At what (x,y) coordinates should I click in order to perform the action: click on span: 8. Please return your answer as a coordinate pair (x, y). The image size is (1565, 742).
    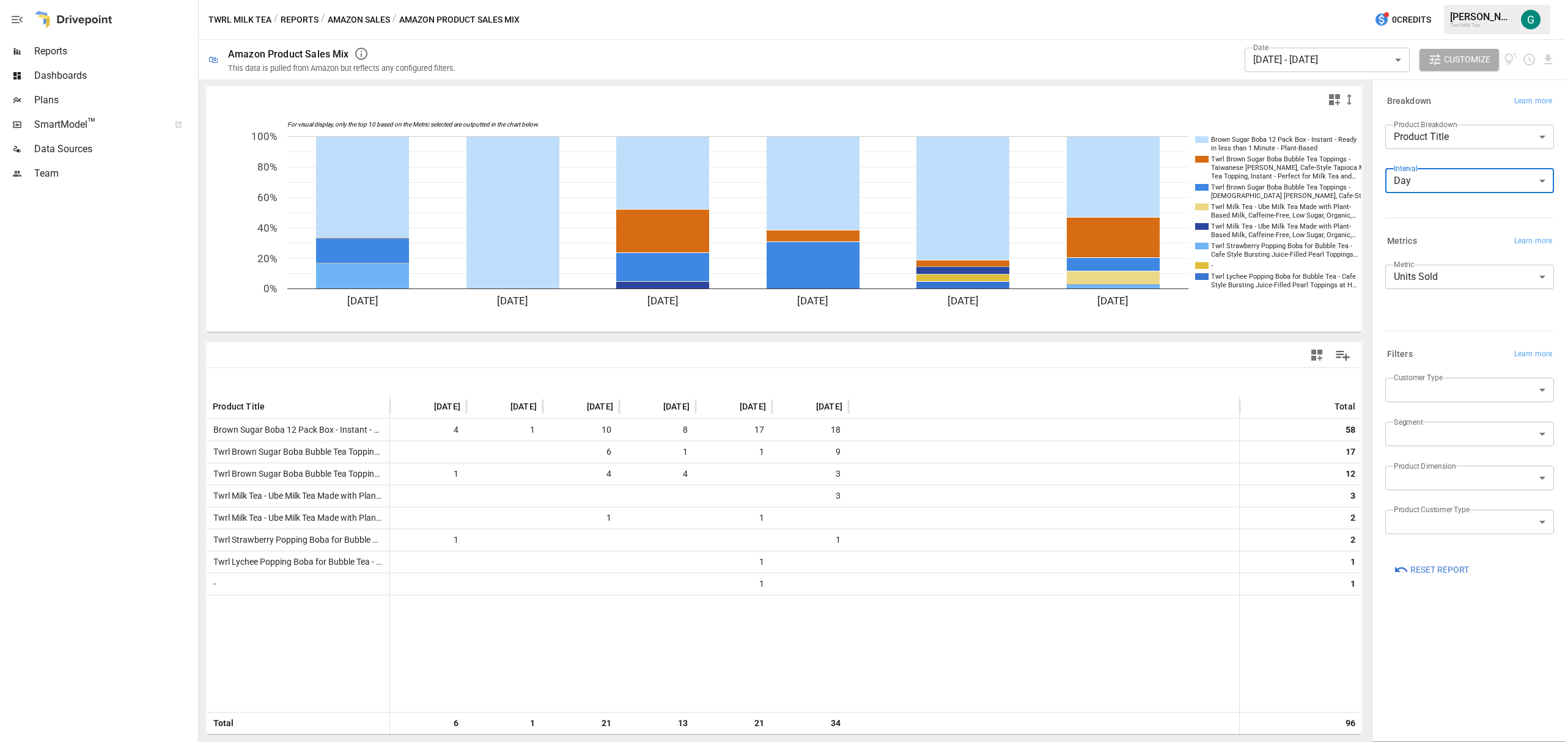
    Looking at the image, I should click on (657, 430).